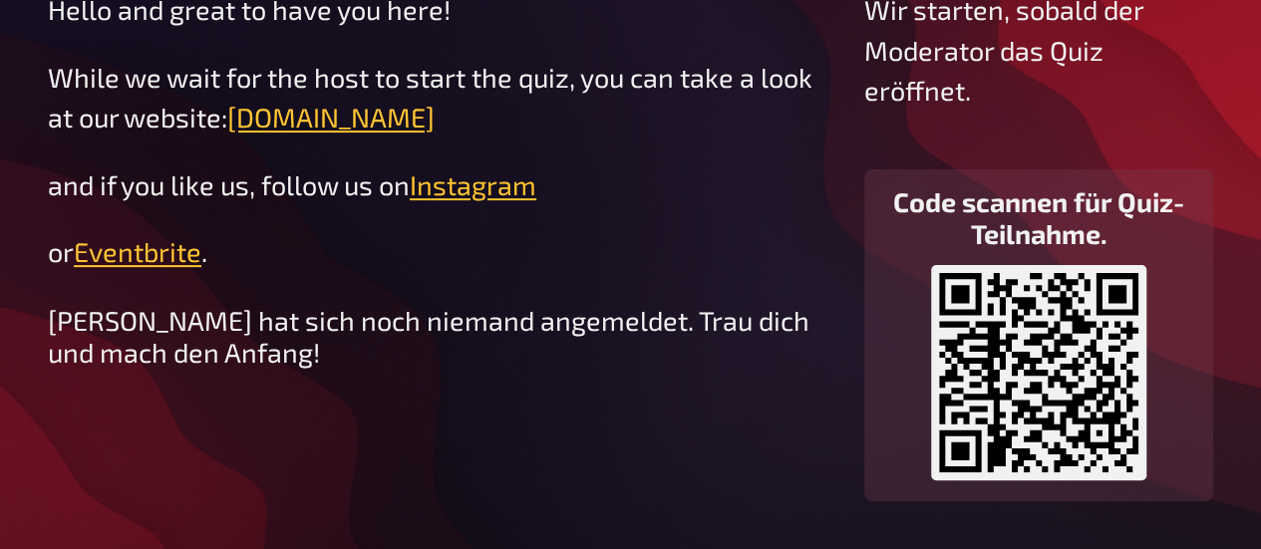  Describe the element at coordinates (1039, 217) in the screenshot. I see `h3: Code scannen für Quiz-Teilnahme.` at that location.